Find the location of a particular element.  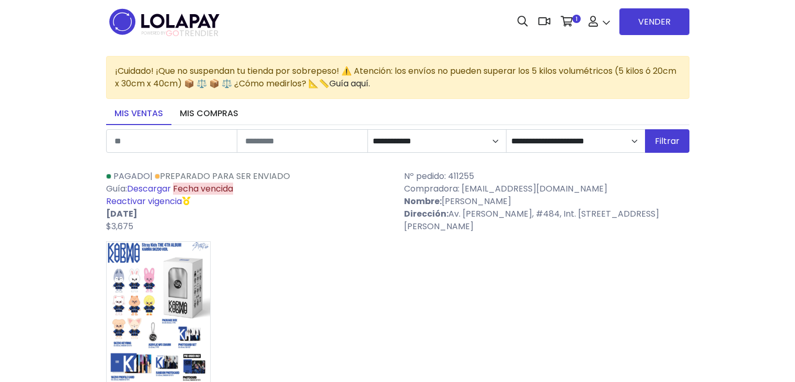

span: Fecha vencida is located at coordinates (203, 188).